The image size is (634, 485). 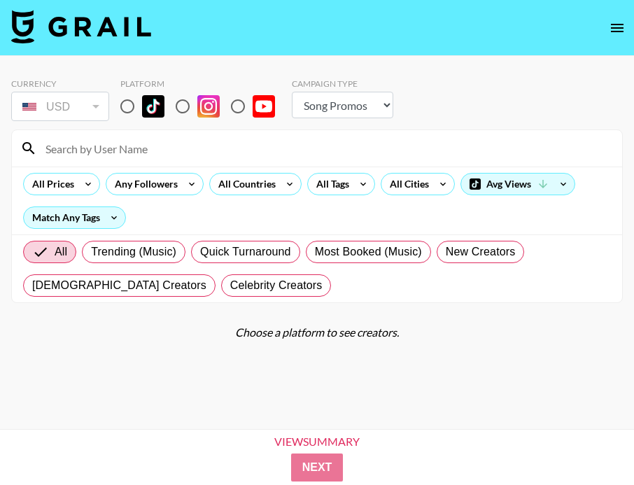 I want to click on div: Avg Views, so click(x=518, y=184).